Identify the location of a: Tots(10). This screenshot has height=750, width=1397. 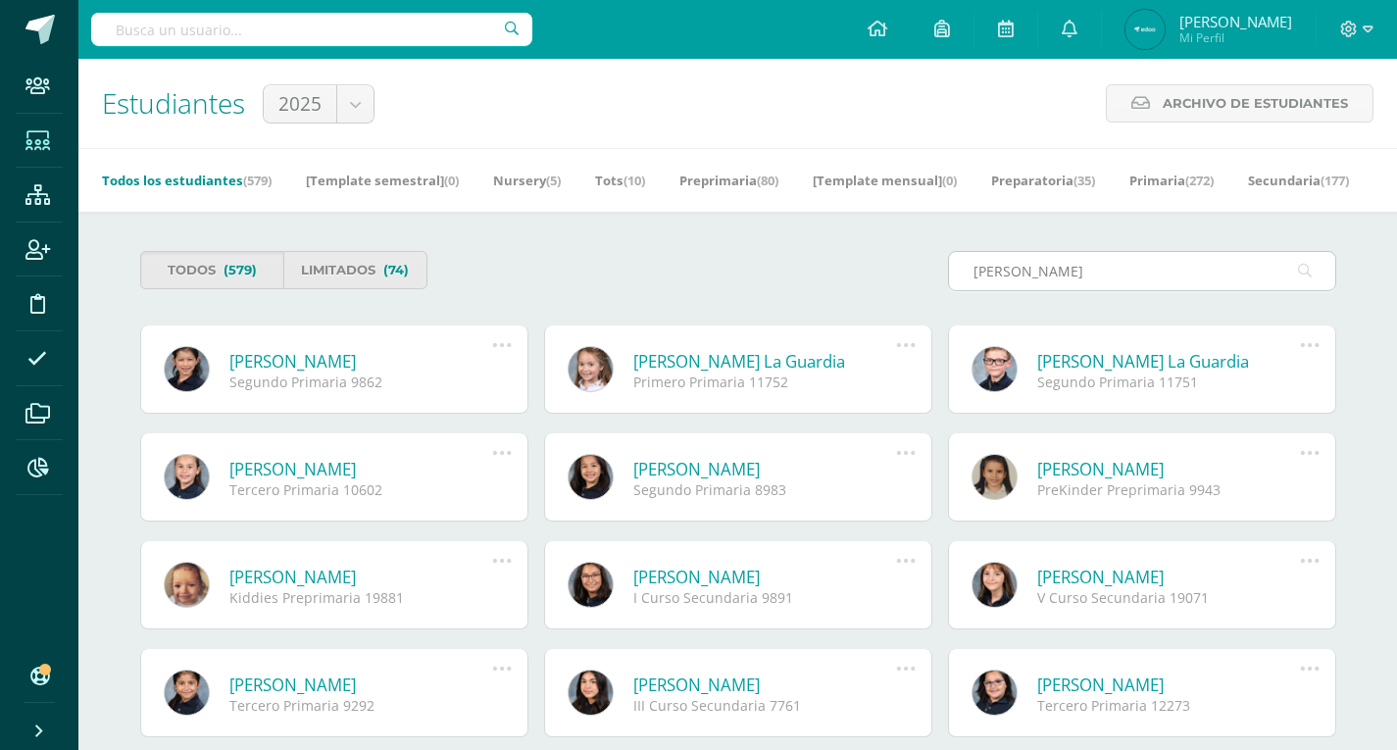
(620, 180).